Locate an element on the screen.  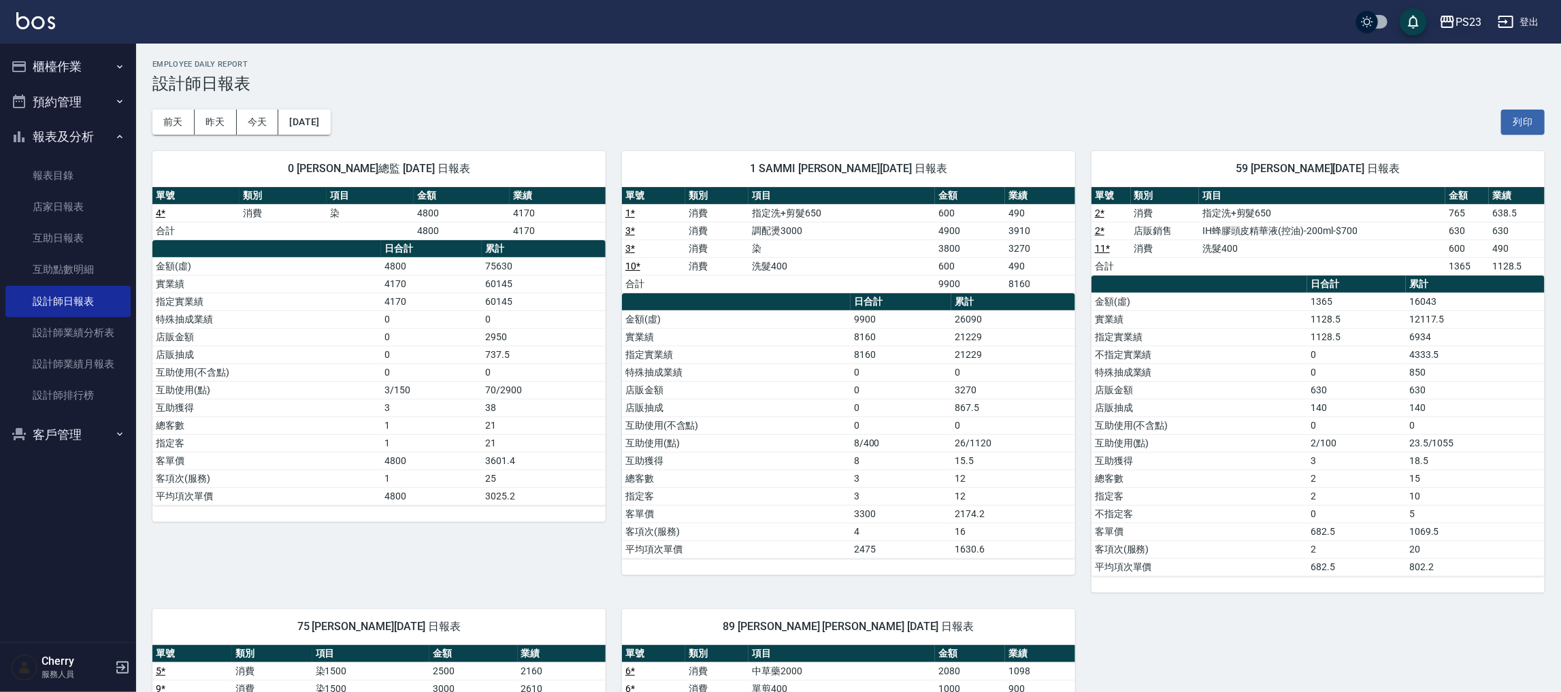
td: 1365 is located at coordinates (1467, 266).